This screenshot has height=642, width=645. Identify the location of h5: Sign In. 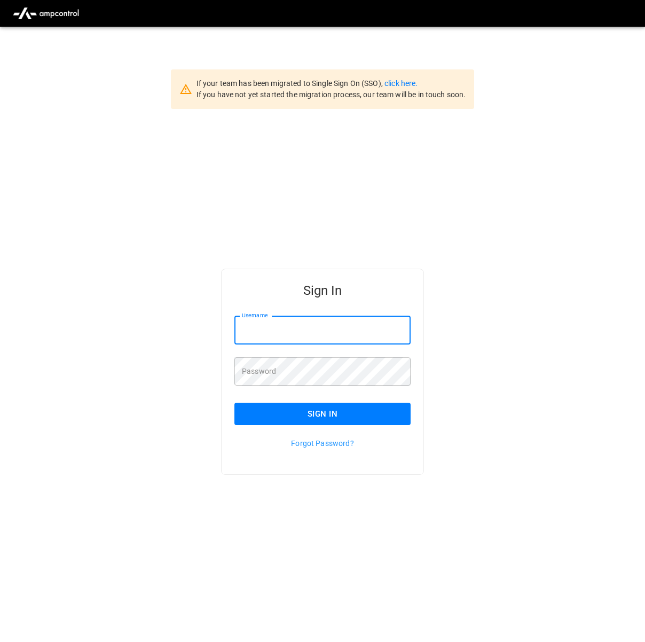
(323, 291).